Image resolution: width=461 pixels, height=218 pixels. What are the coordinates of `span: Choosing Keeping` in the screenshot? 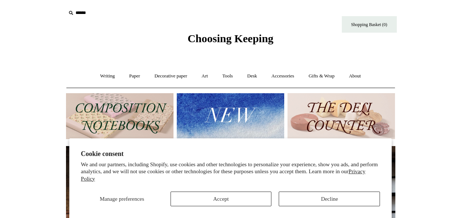 It's located at (231, 38).